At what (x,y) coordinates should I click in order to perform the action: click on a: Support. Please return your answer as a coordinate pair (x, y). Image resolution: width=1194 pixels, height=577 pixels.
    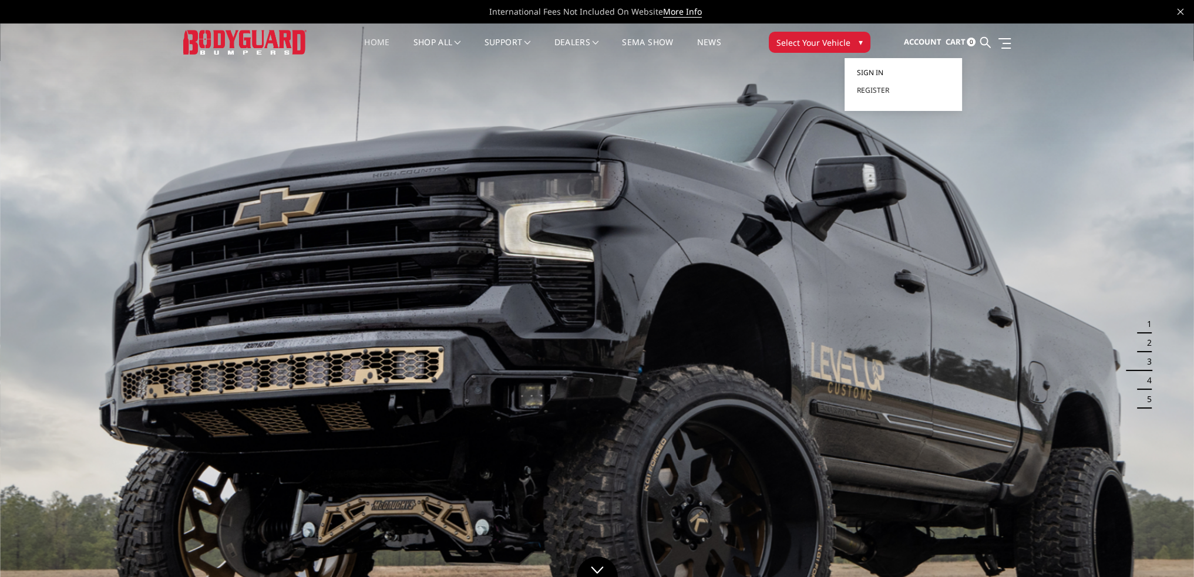
    Looking at the image, I should click on (507, 49).